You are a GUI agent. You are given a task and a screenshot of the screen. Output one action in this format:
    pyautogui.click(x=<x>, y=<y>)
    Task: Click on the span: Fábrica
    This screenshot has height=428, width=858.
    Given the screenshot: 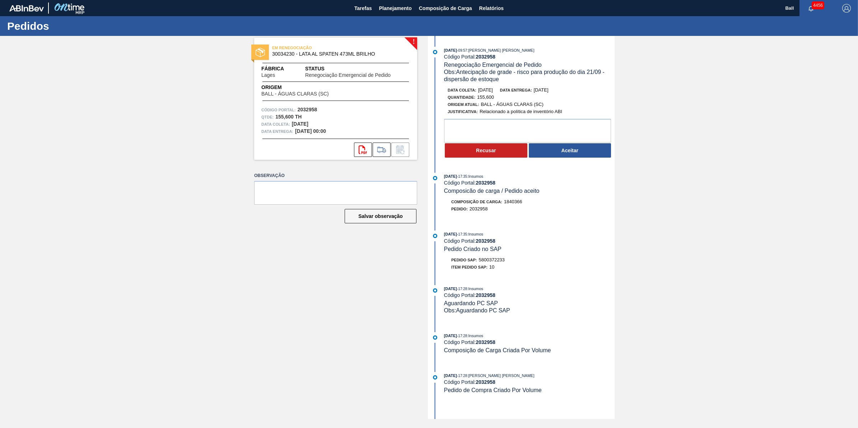 What is the action you would take?
    pyautogui.click(x=279, y=69)
    